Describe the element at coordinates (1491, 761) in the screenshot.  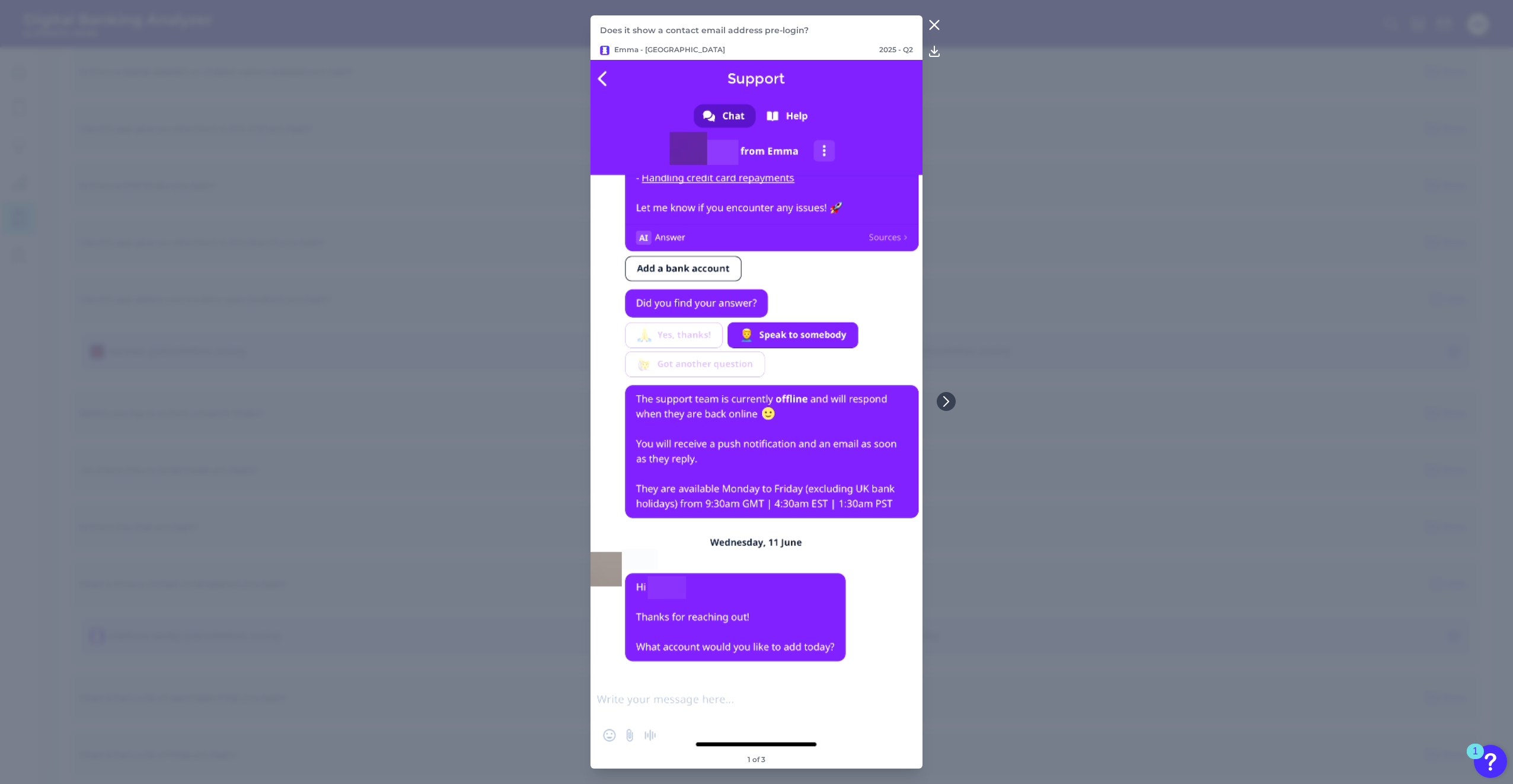
I see `button: Open Resource Center, 1 new notification` at that location.